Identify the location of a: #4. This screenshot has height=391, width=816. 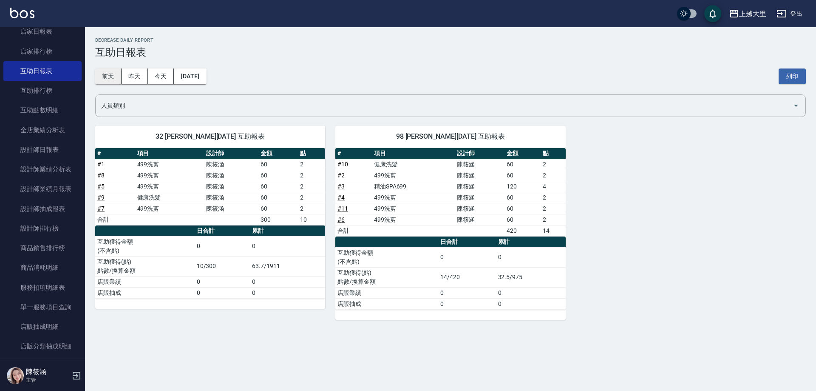
(341, 197).